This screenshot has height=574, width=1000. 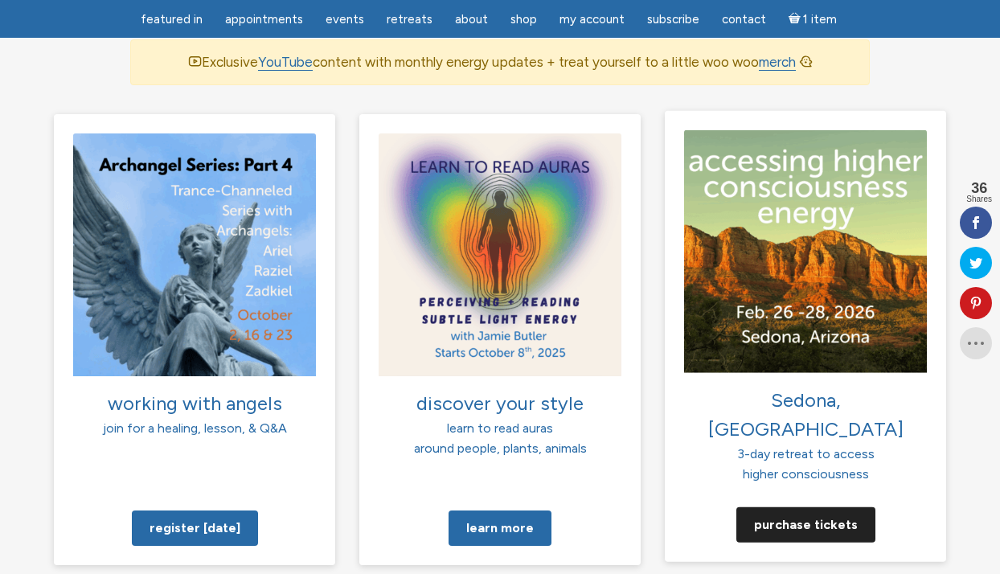 What do you see at coordinates (500, 448) in the screenshot?
I see `span: around people, plants, animals` at bounding box center [500, 448].